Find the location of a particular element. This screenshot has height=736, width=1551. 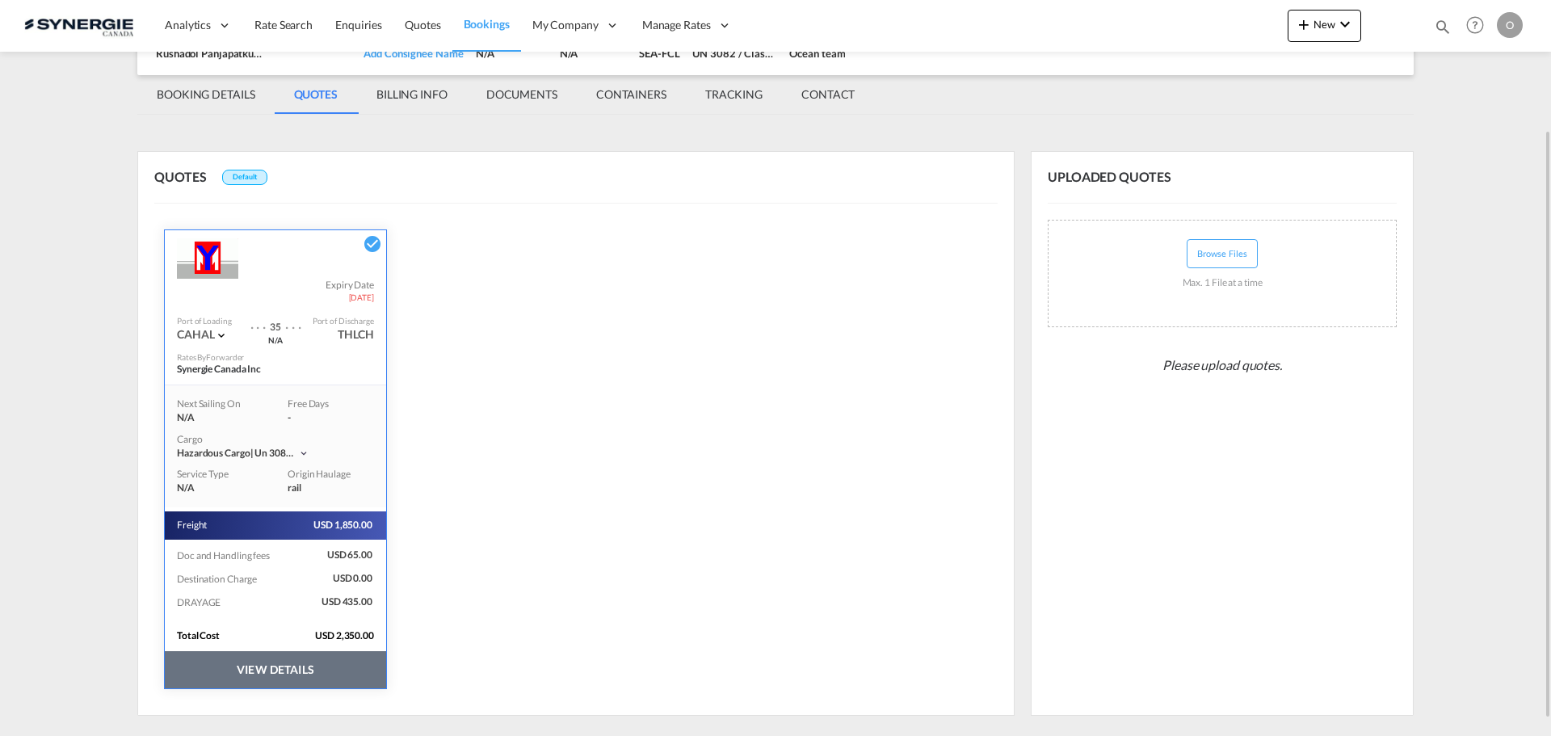

div: CAHAL is located at coordinates (202, 335).